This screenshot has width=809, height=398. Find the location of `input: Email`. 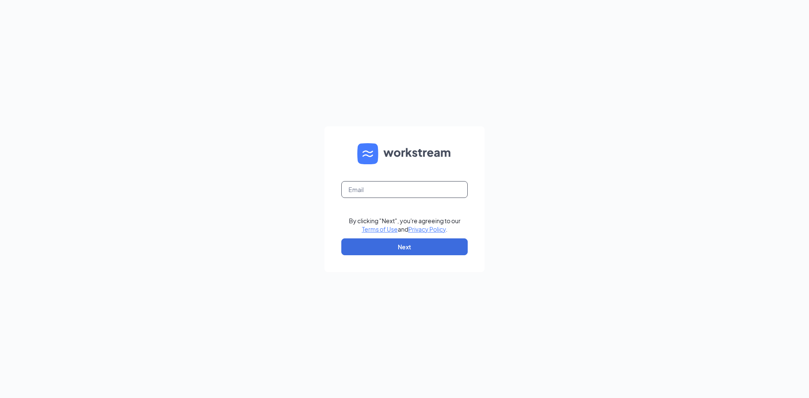

input: Email is located at coordinates (405, 190).